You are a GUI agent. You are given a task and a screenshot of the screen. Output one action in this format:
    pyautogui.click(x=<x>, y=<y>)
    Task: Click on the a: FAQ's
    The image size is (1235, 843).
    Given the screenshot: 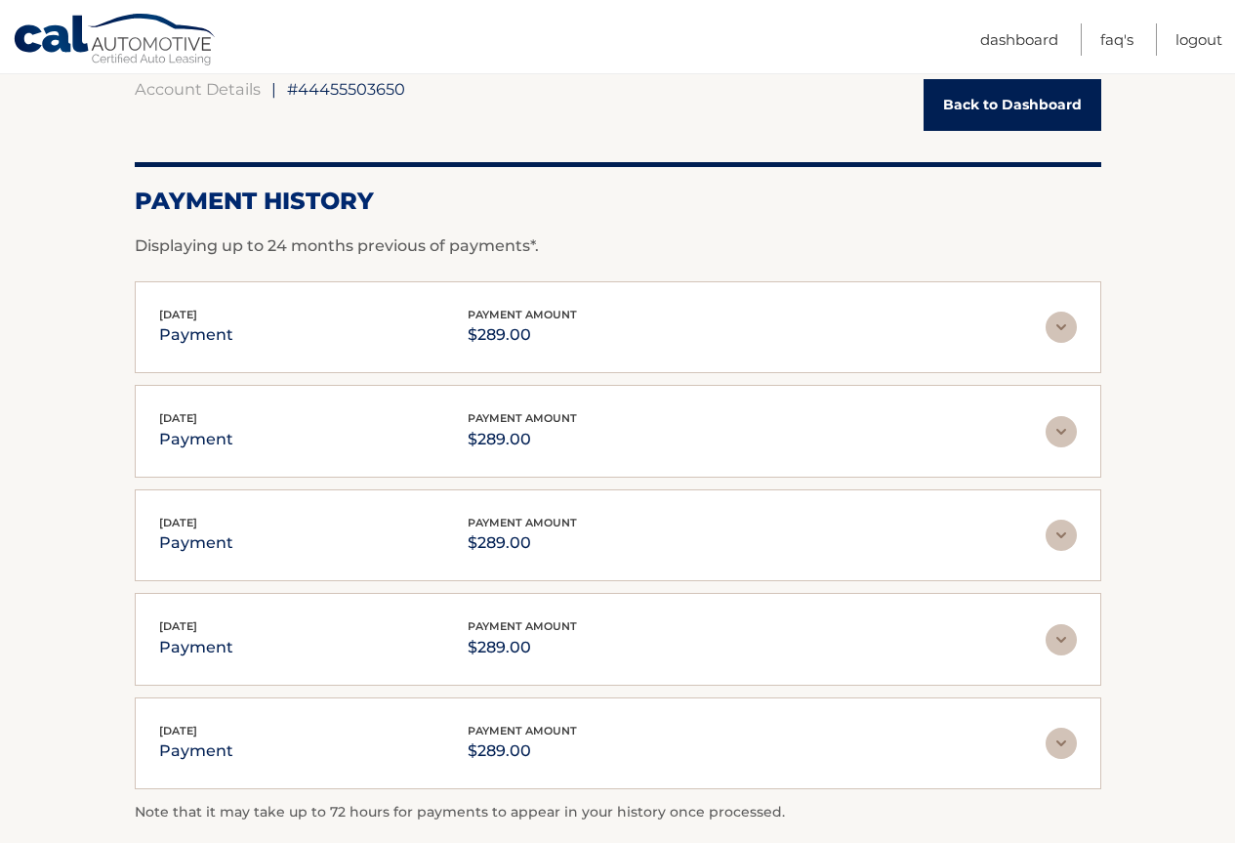 What is the action you would take?
    pyautogui.click(x=1117, y=39)
    